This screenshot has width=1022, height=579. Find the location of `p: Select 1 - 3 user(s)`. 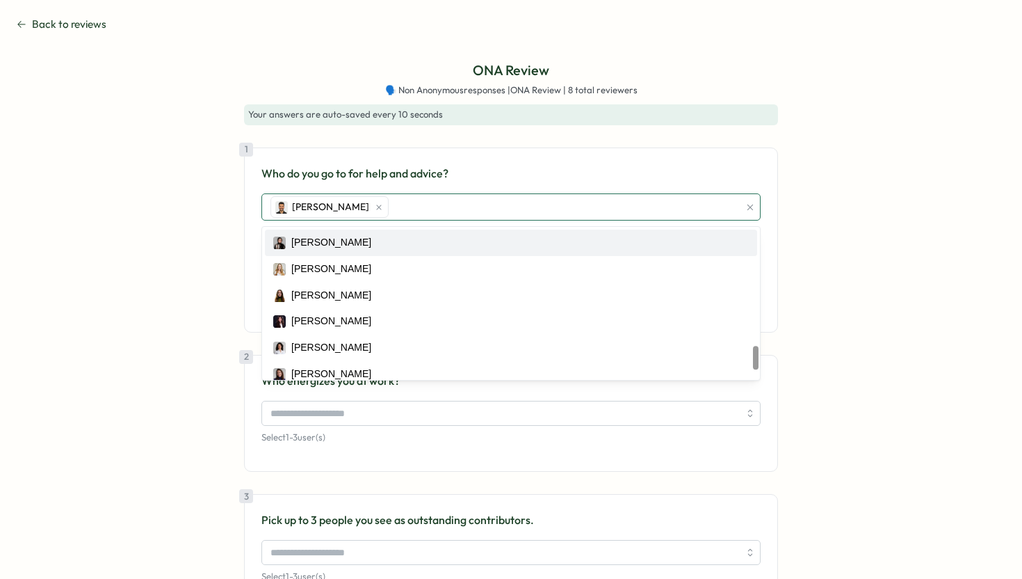

p: Select 1 - 3 user(s) is located at coordinates (511, 437).